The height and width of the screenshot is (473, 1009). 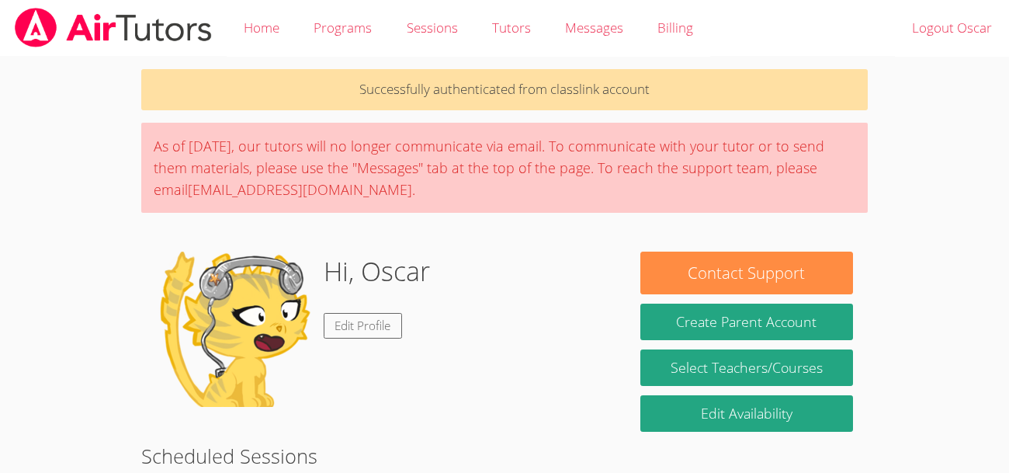 I want to click on p: Successfully authenticated from classlink account, so click(x=505, y=89).